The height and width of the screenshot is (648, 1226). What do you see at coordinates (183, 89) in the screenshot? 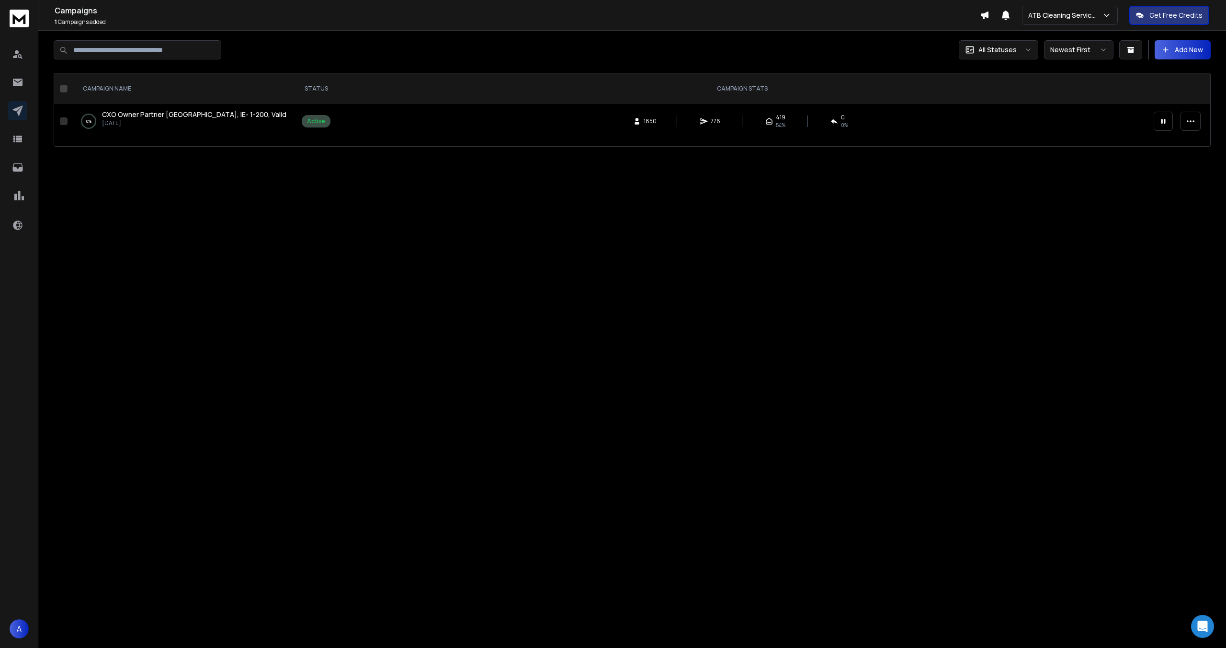
I see `th: CAMPAIGN NAME` at bounding box center [183, 89].